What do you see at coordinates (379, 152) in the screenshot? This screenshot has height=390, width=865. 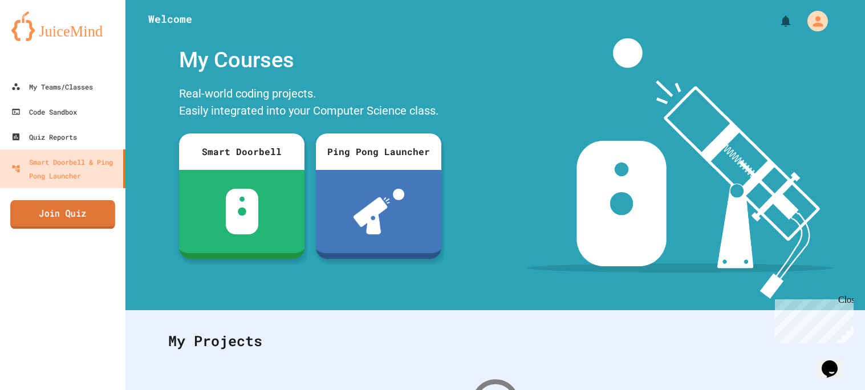 I see `div: Ping Pong Launcher` at bounding box center [379, 152].